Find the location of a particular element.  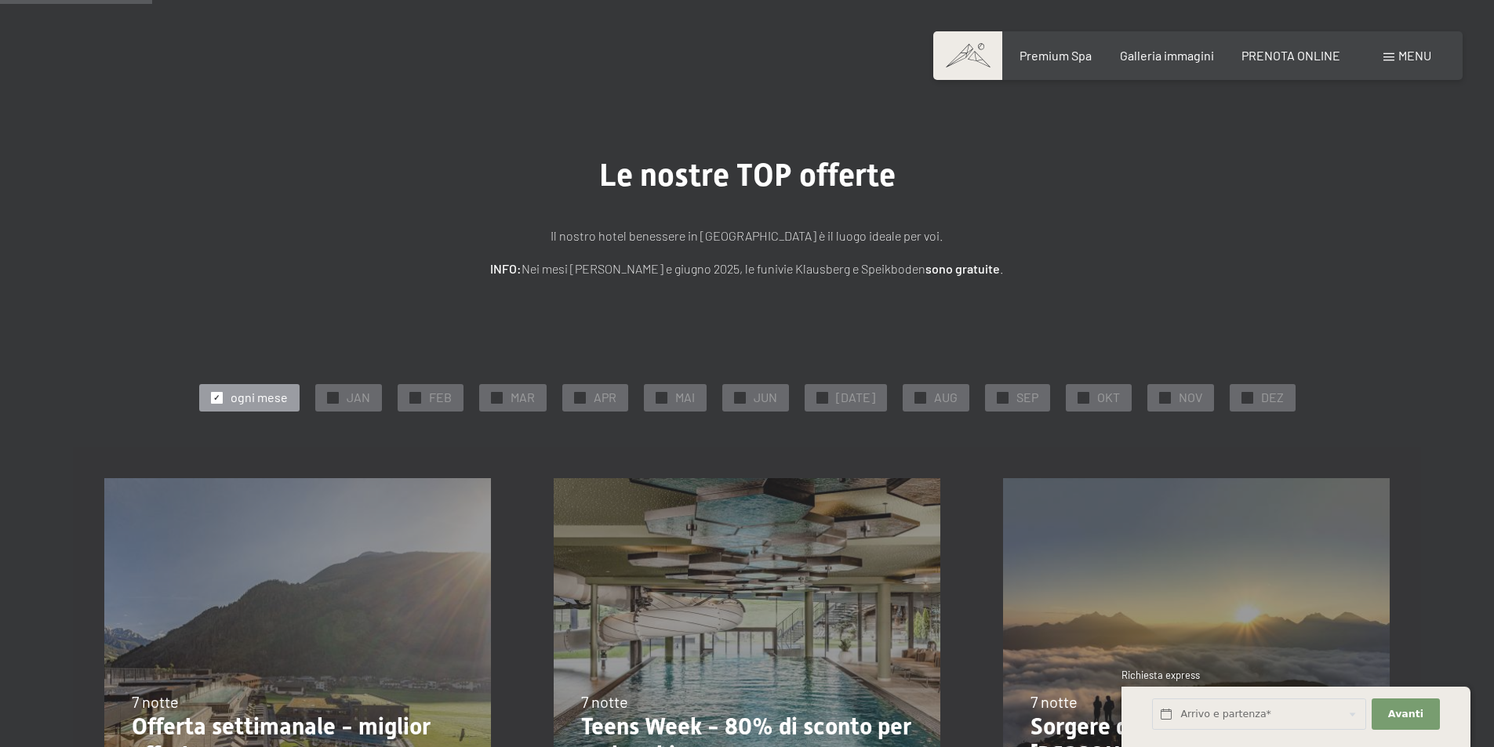

span: APR is located at coordinates (604, 398).